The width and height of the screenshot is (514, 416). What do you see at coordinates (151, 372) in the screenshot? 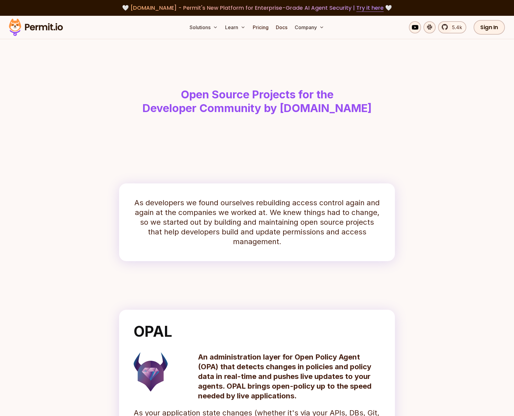
I see `img: opal` at bounding box center [151, 372].